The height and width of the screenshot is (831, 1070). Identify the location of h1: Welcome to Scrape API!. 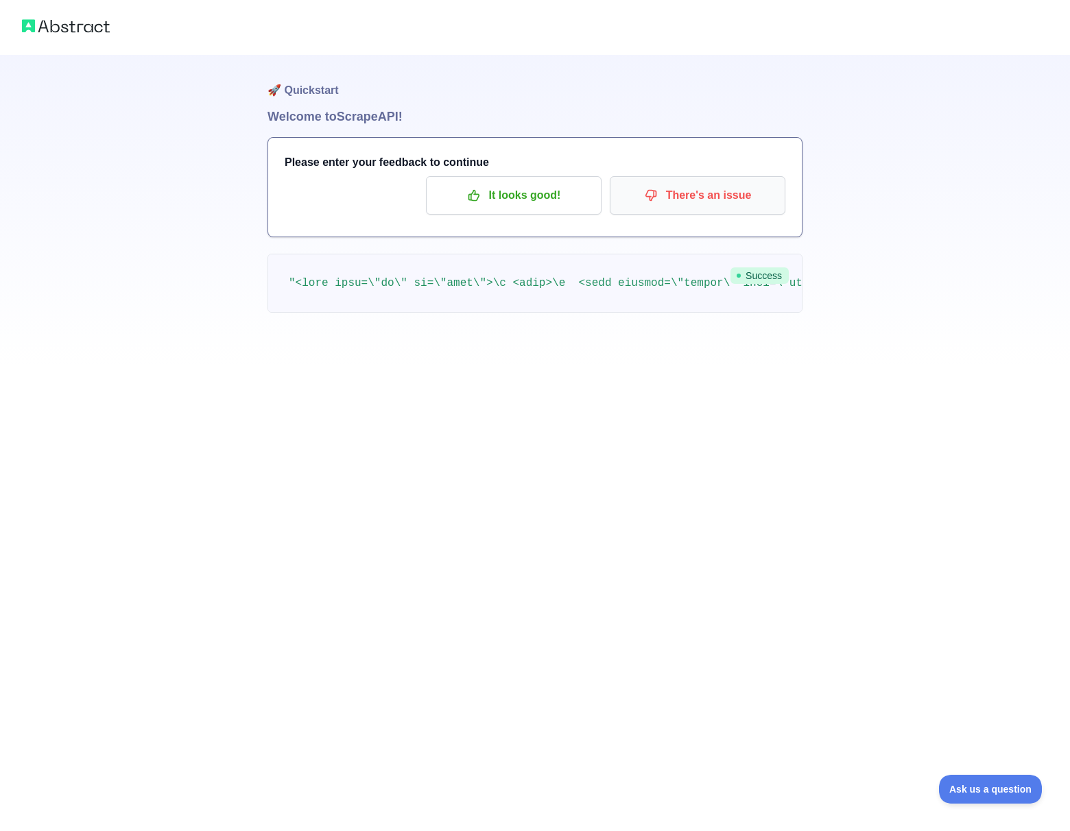
(535, 117).